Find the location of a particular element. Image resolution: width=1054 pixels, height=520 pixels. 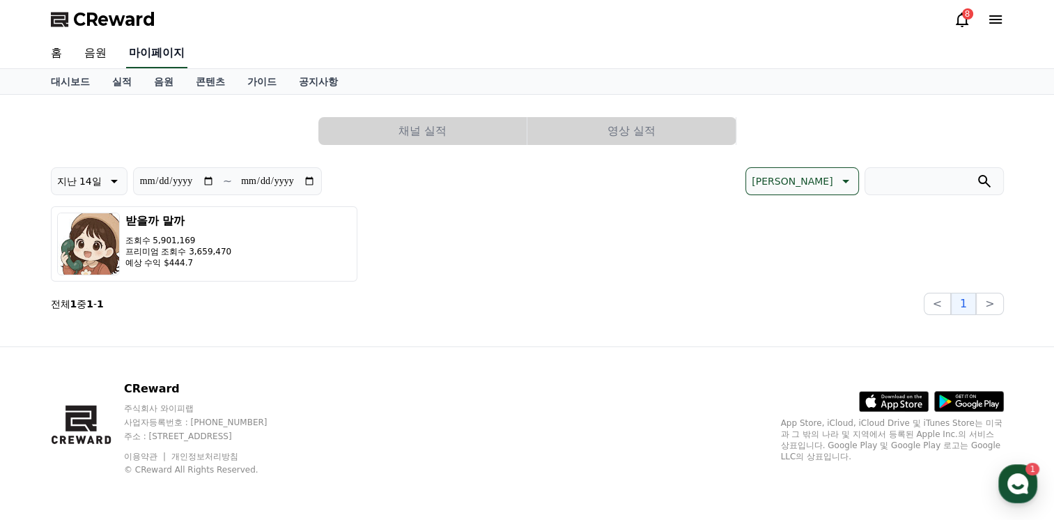

p: 예상 수익 $444.7 is located at coordinates (178, 263).